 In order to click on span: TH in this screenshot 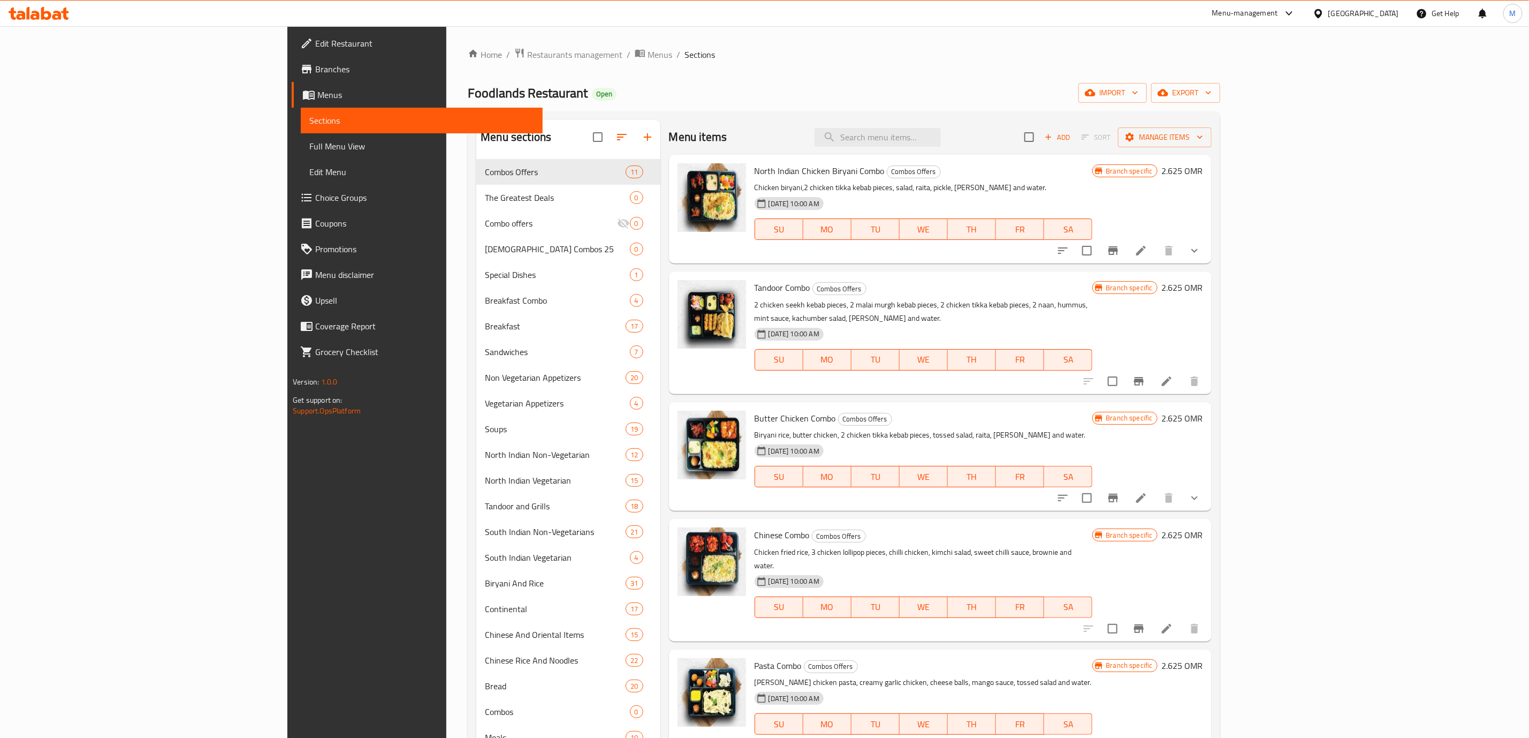, I will do `click(972, 724)`.